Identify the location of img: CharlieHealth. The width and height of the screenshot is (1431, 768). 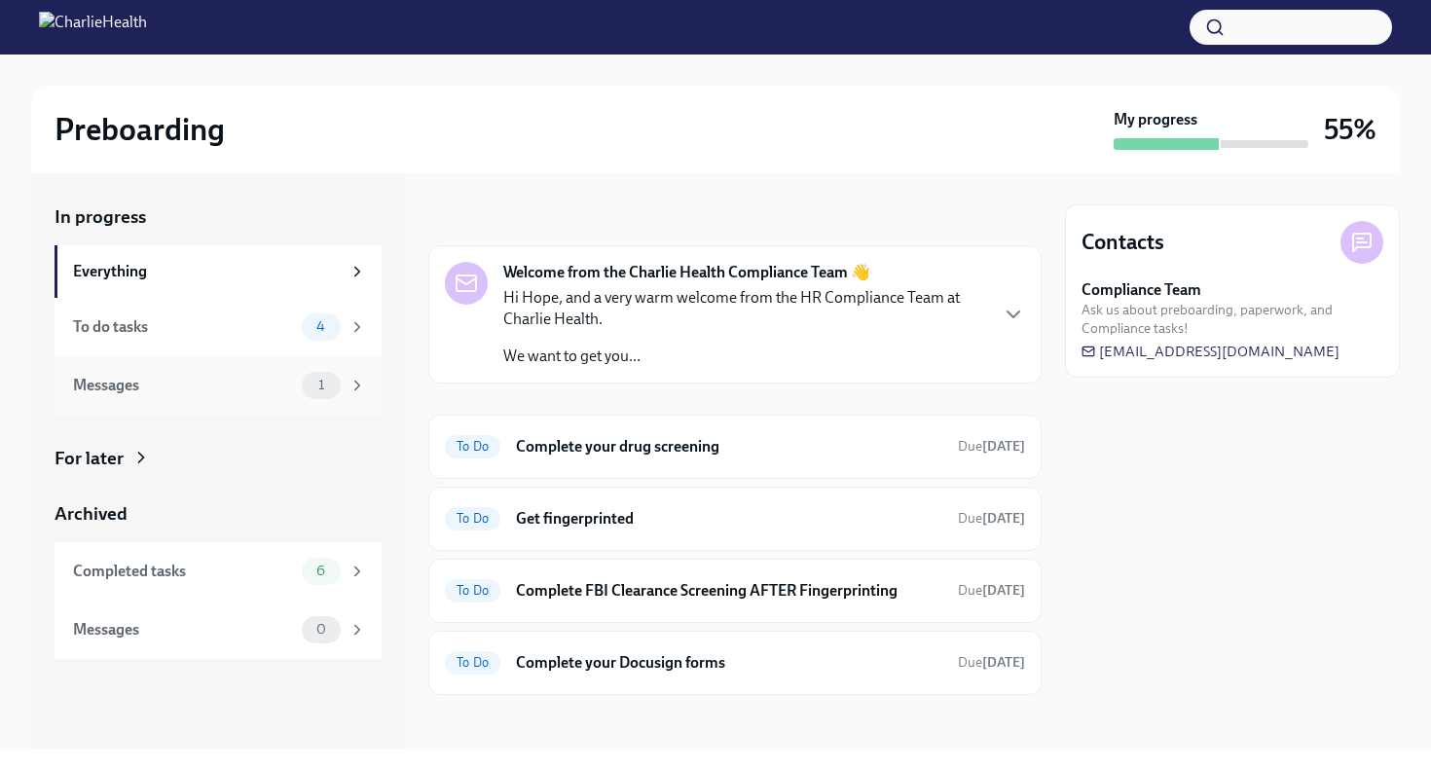
(93, 27).